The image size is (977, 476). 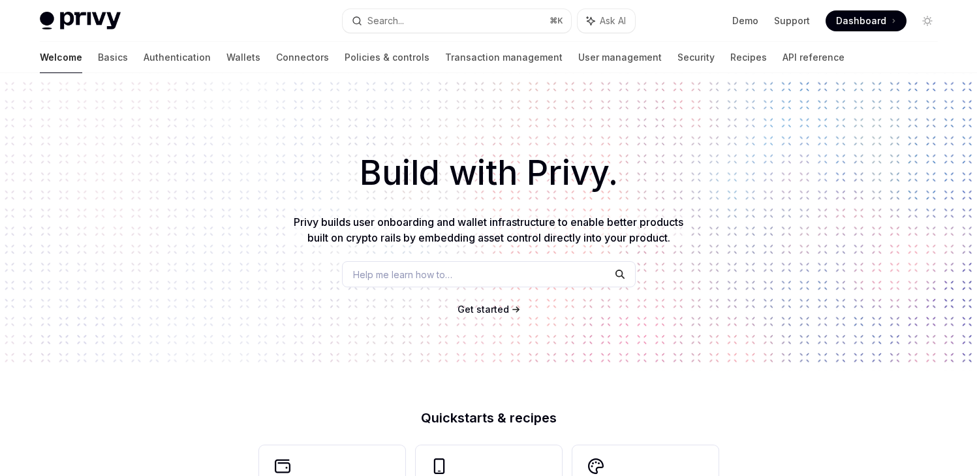 What do you see at coordinates (113, 57) in the screenshot?
I see `a: Basics` at bounding box center [113, 57].